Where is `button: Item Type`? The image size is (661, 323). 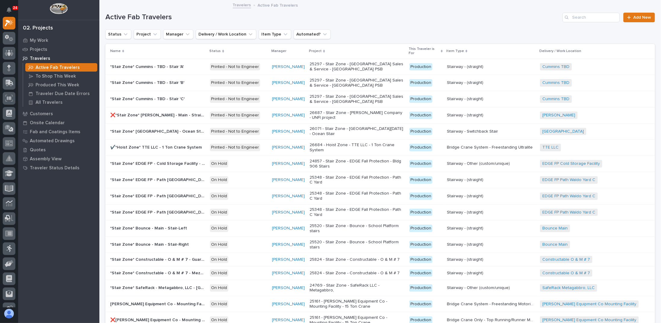 button: Item Type is located at coordinates (275, 34).